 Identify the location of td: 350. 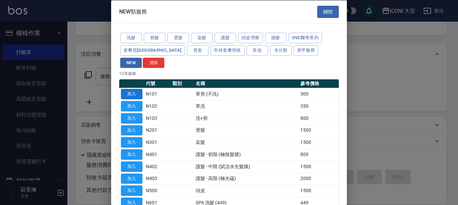
(319, 106).